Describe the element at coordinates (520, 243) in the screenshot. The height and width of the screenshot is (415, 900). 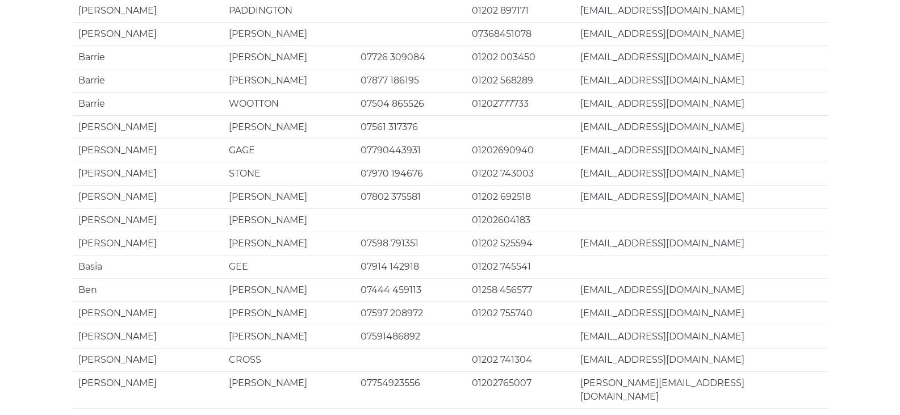
I see `td: 01202 525594` at that location.